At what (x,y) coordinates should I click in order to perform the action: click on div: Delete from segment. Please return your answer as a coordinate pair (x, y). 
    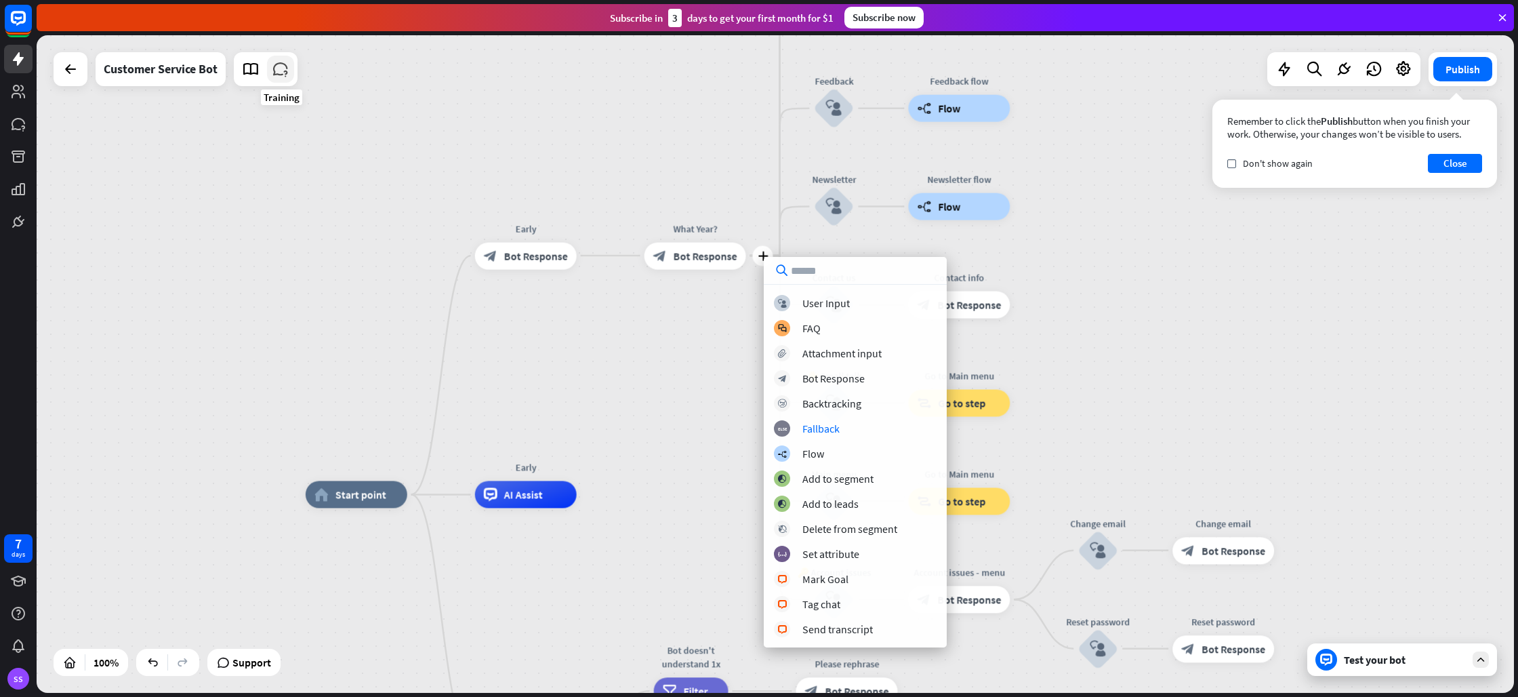
    Looking at the image, I should click on (850, 529).